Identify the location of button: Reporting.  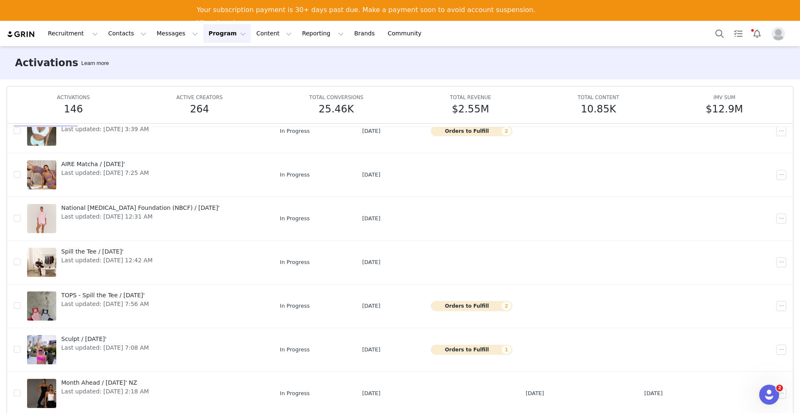
(323, 33).